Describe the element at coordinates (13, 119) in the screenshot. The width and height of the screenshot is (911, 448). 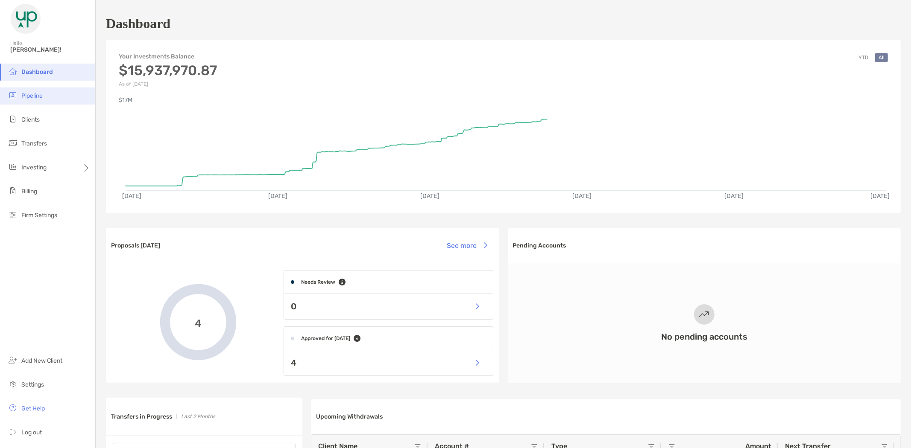
I see `img: clients icon` at that location.